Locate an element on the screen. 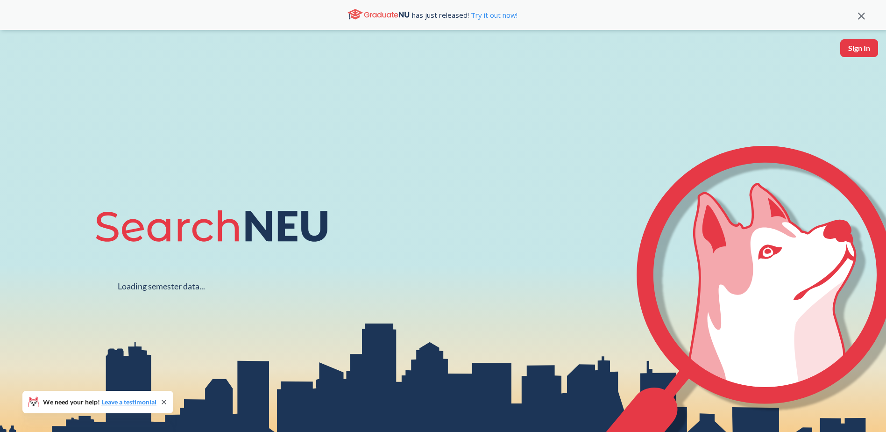 The height and width of the screenshot is (432, 886). a: Leave a testimonial is located at coordinates (129, 401).